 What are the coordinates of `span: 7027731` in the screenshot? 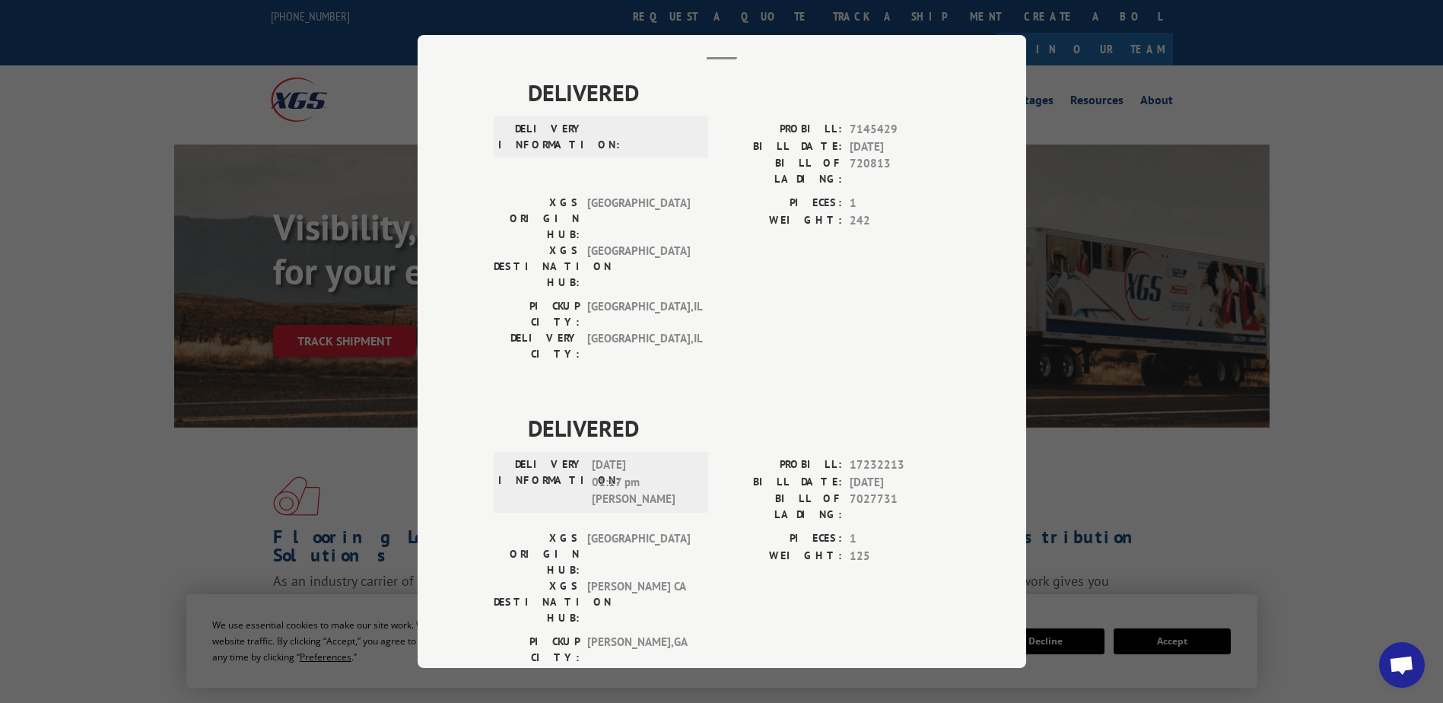 It's located at (900, 507).